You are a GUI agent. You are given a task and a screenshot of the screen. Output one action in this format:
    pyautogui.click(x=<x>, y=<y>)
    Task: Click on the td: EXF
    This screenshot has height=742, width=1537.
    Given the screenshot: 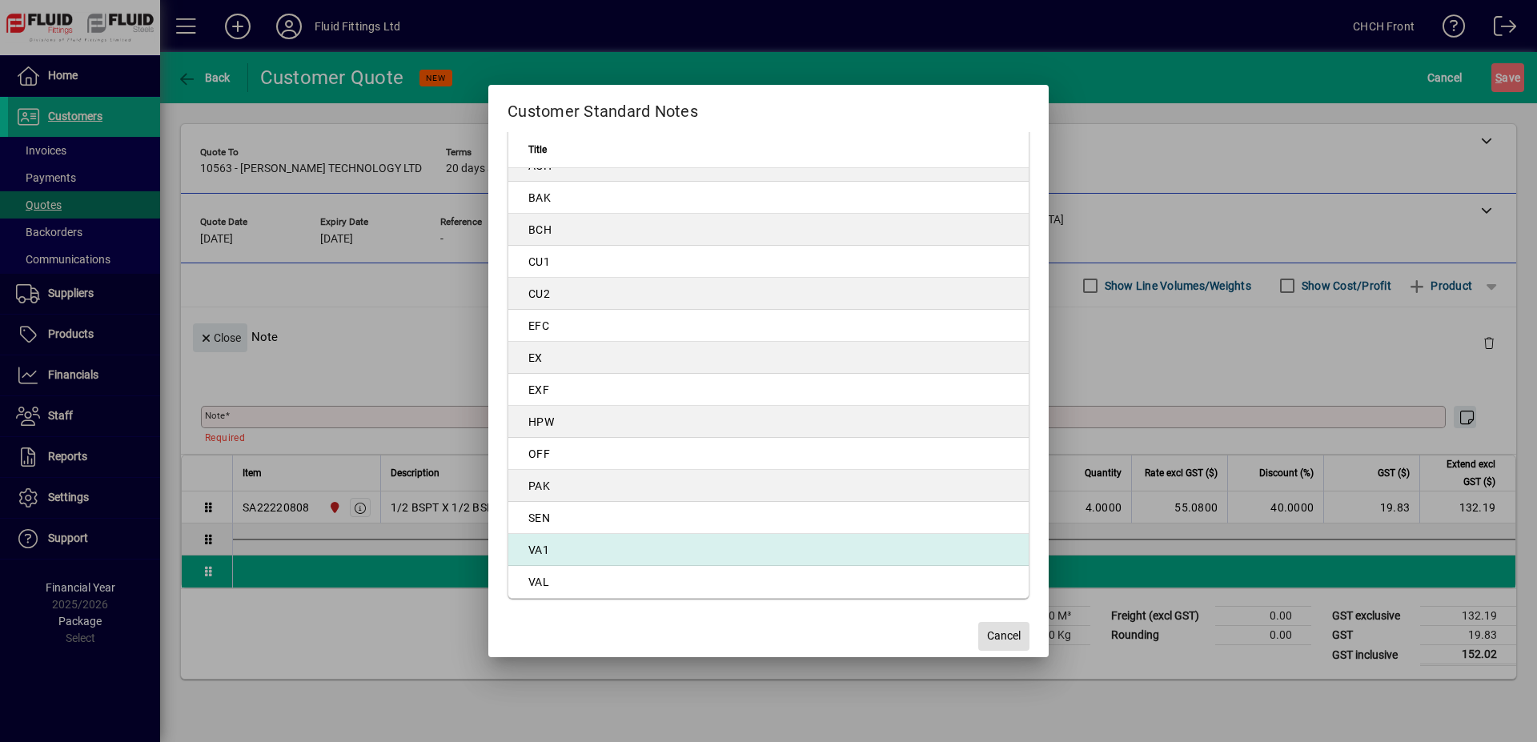 What is the action you would take?
    pyautogui.click(x=769, y=390)
    